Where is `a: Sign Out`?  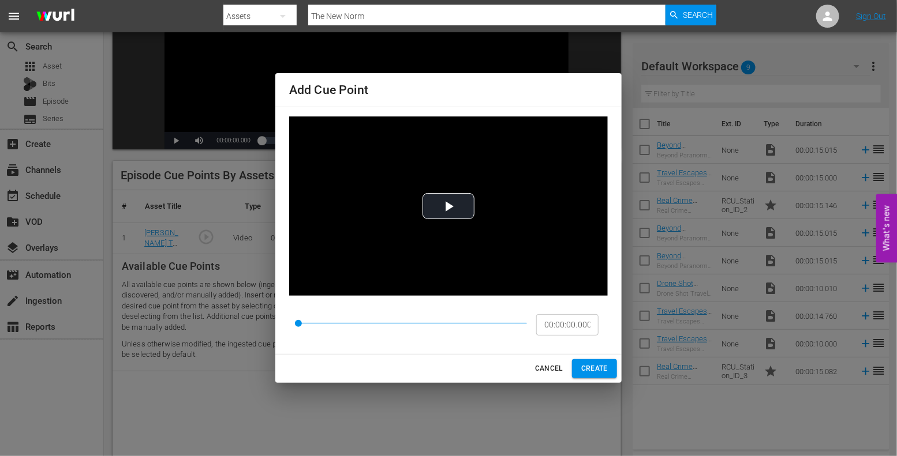 a: Sign Out is located at coordinates (871, 16).